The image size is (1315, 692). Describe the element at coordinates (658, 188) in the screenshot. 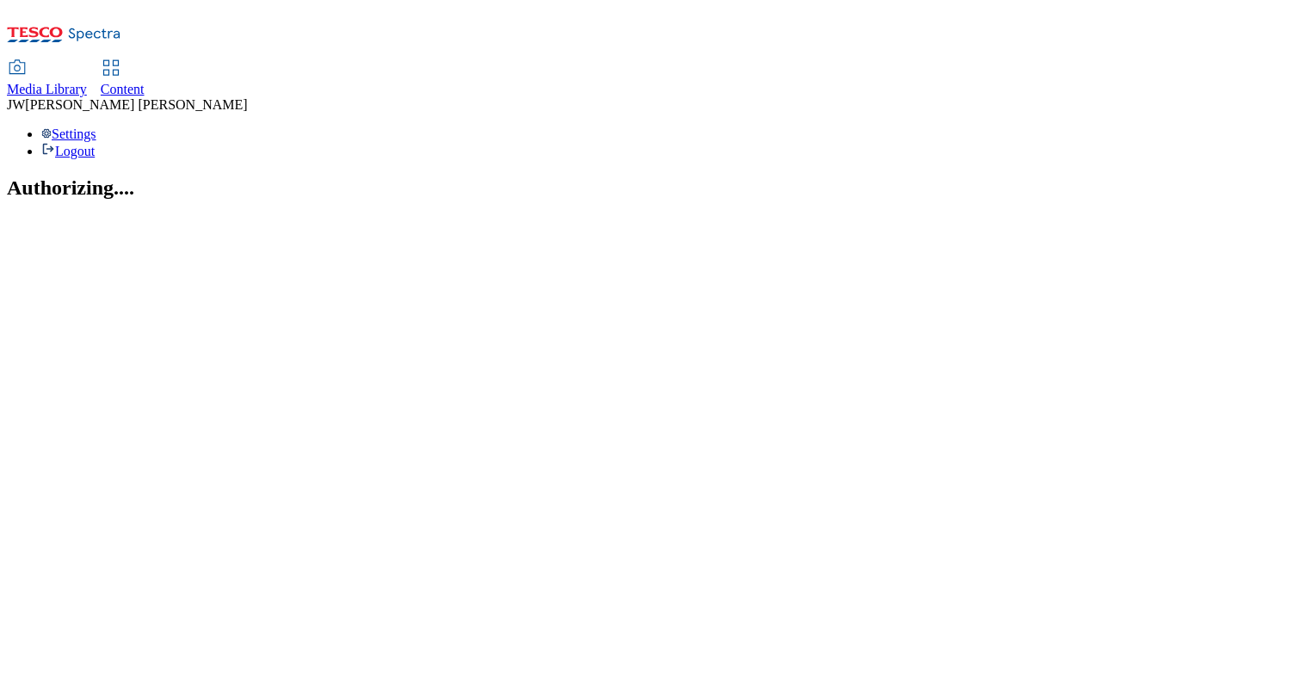

I see `h2: Authorizing....` at that location.